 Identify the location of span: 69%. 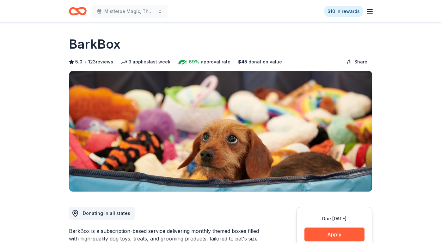
(194, 62).